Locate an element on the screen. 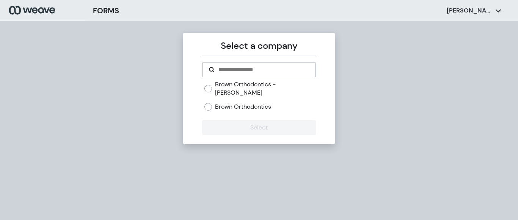 This screenshot has height=220, width=518. p: Select a company is located at coordinates (258, 46).